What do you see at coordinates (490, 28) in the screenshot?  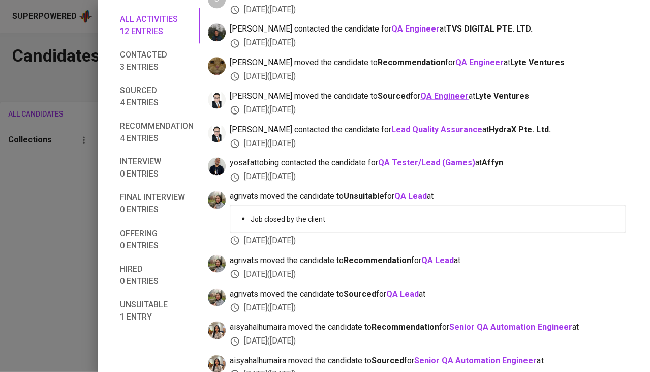 I see `span: TVS DIGITAL PTE. LTD.` at bounding box center [490, 28].